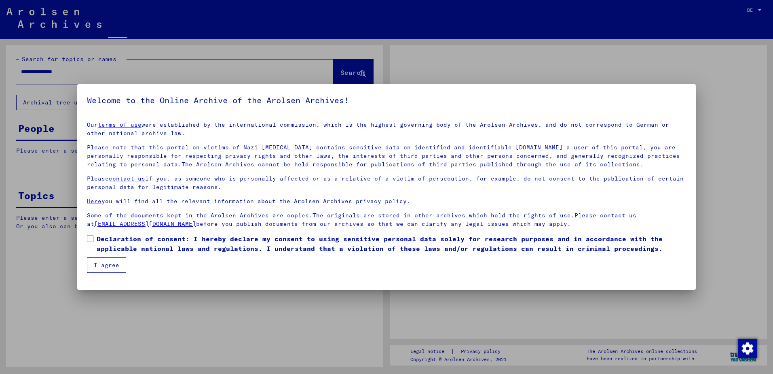 The image size is (773, 374). What do you see at coordinates (391, 243) in the screenshot?
I see `span: Declaration of consent: I hereby declare my consent to using sensitive personal data solely for r...` at bounding box center [391, 243].